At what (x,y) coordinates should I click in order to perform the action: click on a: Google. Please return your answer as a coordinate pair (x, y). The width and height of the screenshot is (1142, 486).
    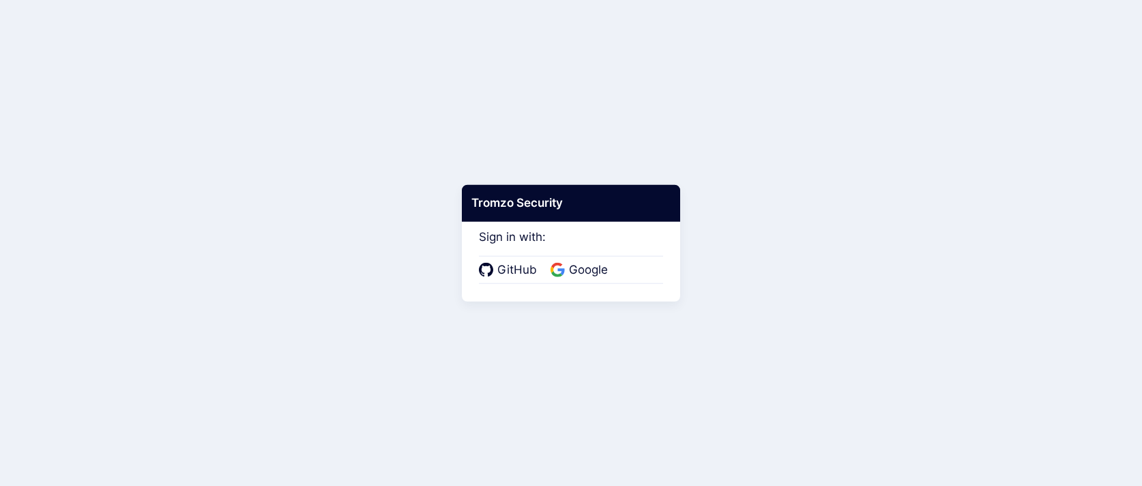
    Looking at the image, I should click on (581, 270).